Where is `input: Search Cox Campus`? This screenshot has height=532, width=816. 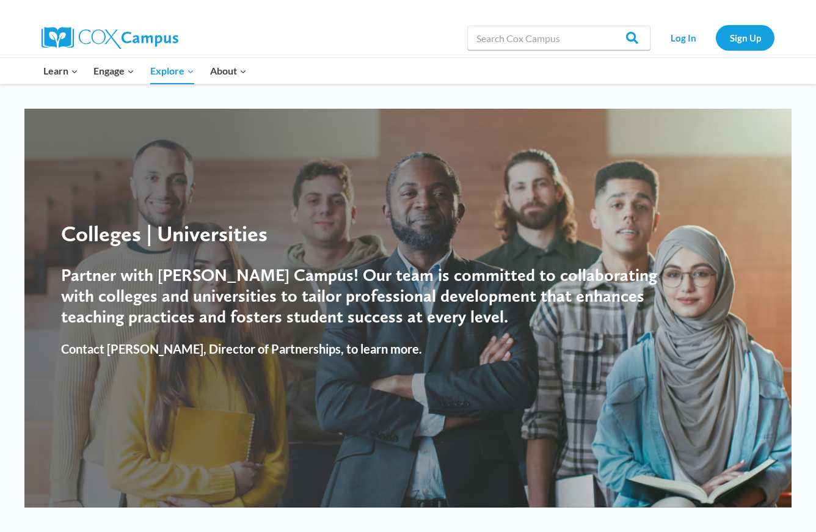 input: Search Cox Campus is located at coordinates (559, 38).